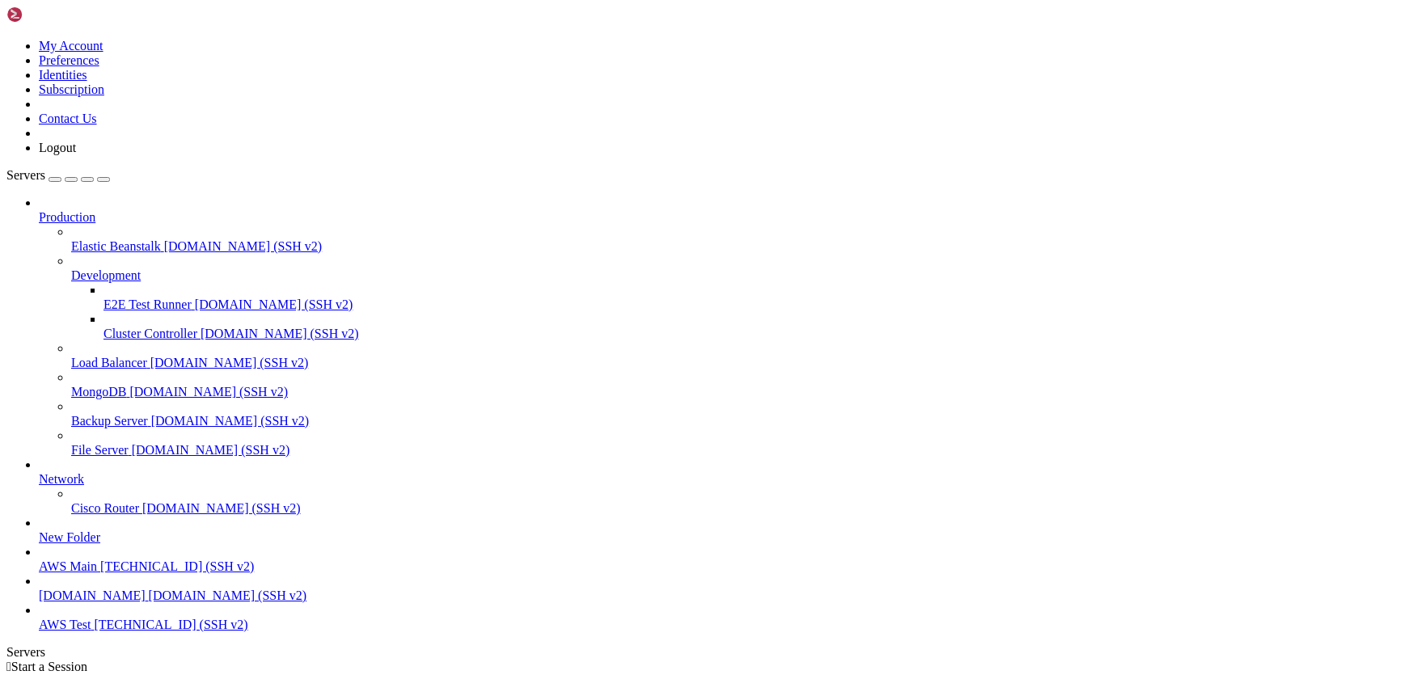 Image resolution: width=1411 pixels, height=675 pixels. I want to click on div: Servers, so click(705, 652).